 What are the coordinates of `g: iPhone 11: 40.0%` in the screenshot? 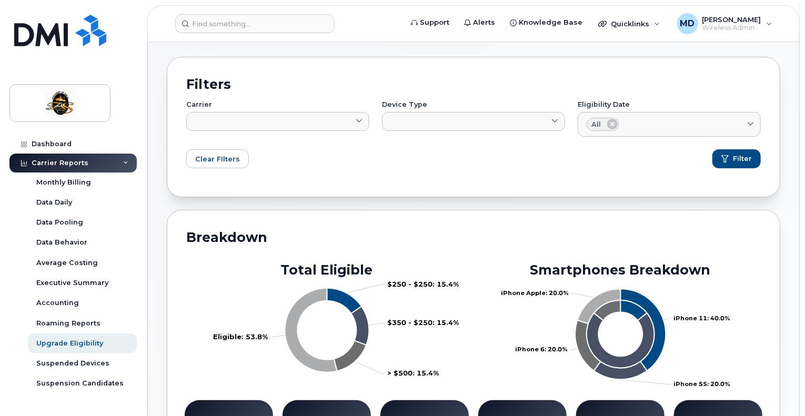 It's located at (702, 318).